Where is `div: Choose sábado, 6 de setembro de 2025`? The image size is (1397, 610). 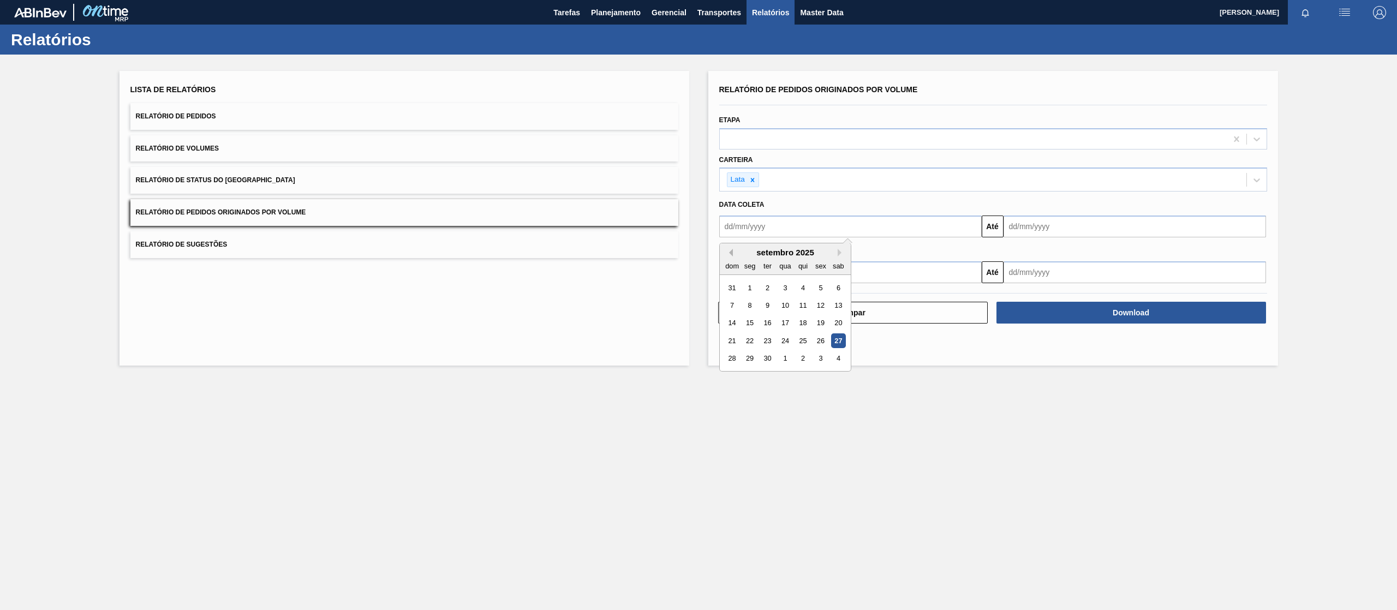
div: Choose sábado, 6 de setembro de 2025 is located at coordinates (838, 288).